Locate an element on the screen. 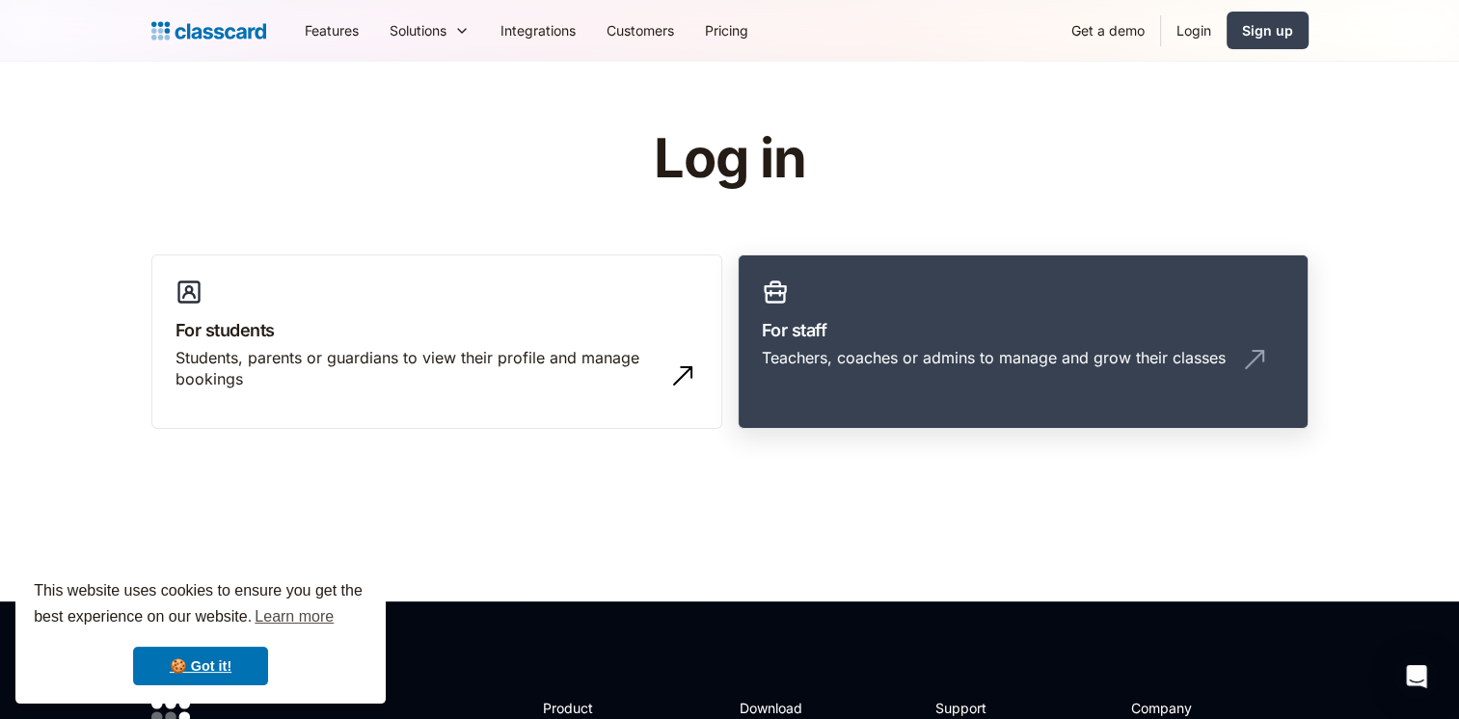 The width and height of the screenshot is (1459, 719). span: This website uses cookies to ensure you get the best experience on our website. is located at coordinates (201, 605).